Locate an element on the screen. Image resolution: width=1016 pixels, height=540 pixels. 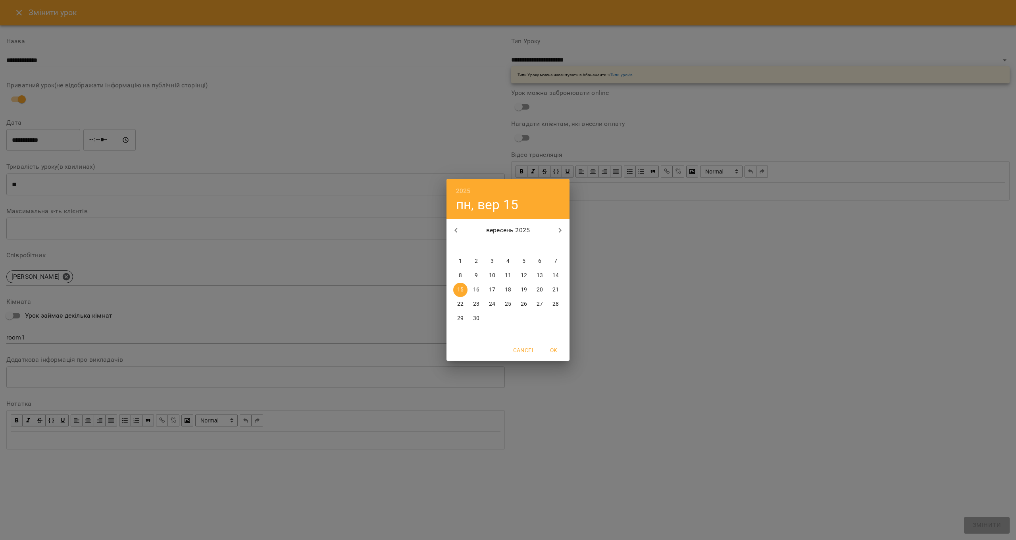
p: 4 is located at coordinates (508, 261).